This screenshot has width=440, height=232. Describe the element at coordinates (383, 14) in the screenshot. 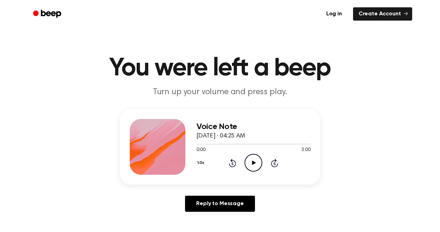

I see `a: Create Account` at that location.